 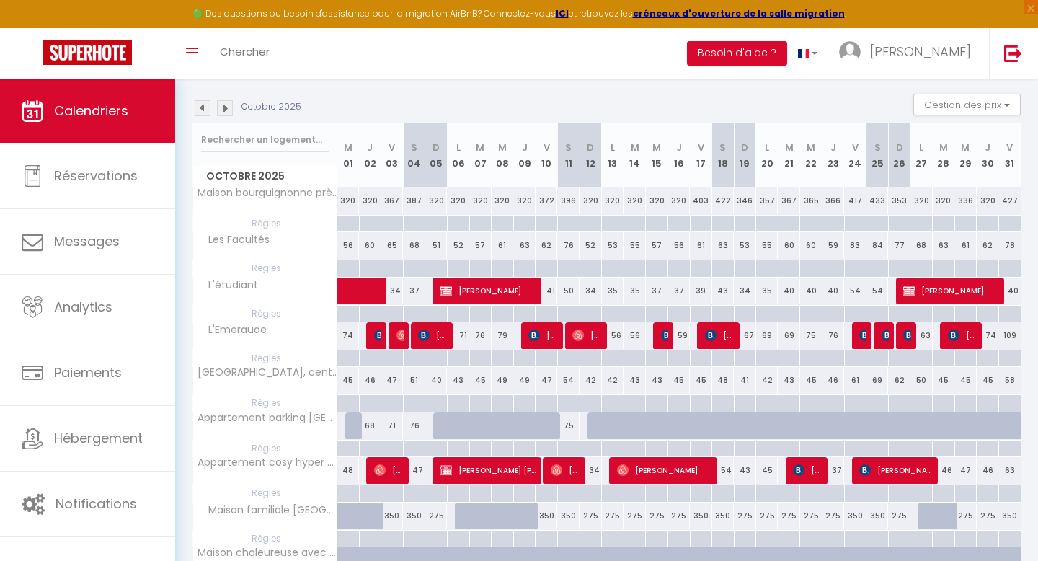 What do you see at coordinates (745, 245) in the screenshot?
I see `div: 53` at bounding box center [745, 245].